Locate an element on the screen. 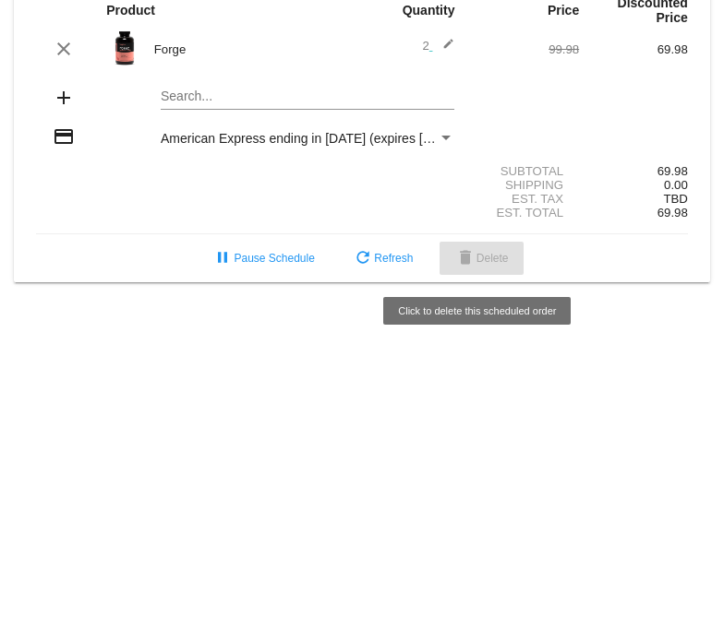 The image size is (724, 641). mat-icon: add is located at coordinates (64, 98).